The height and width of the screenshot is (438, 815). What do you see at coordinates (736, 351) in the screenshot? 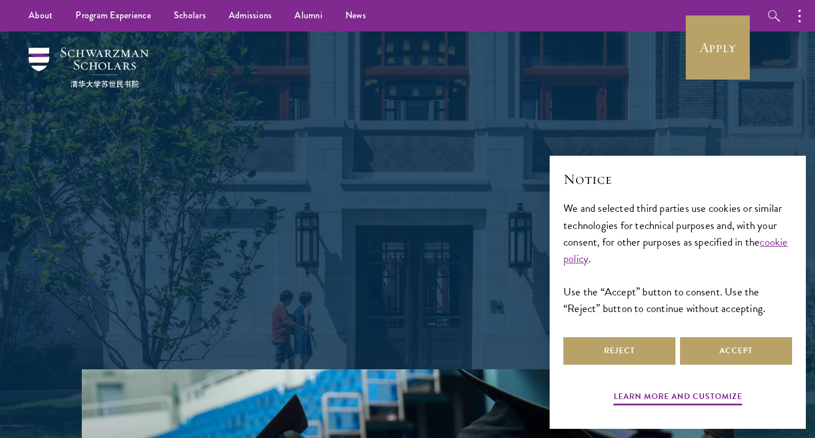
I see `button: Accept` at bounding box center [736, 351].